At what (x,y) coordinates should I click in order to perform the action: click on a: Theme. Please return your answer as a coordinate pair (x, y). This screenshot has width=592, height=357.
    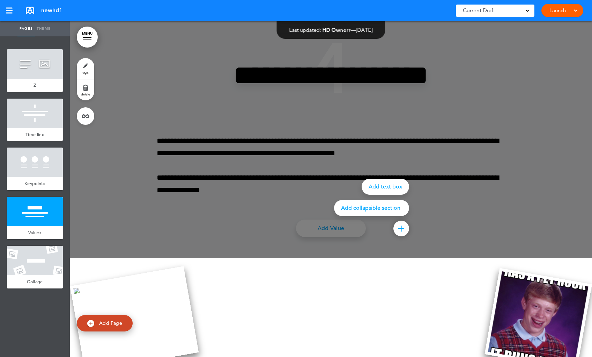
    Looking at the image, I should click on (44, 29).